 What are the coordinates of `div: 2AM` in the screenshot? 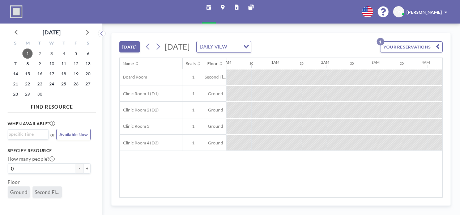 It's located at (325, 62).